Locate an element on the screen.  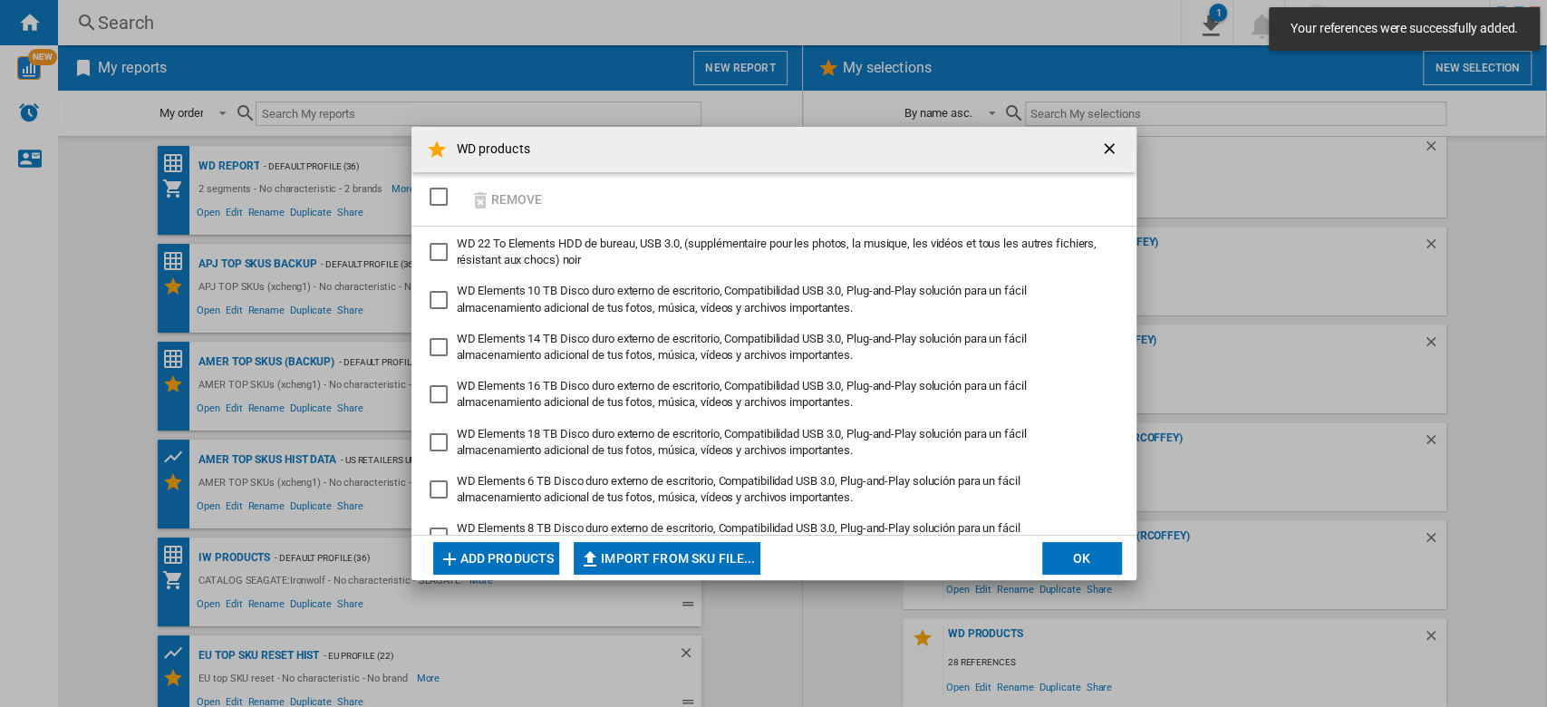
button: Import from SKU file... is located at coordinates (667, 558).